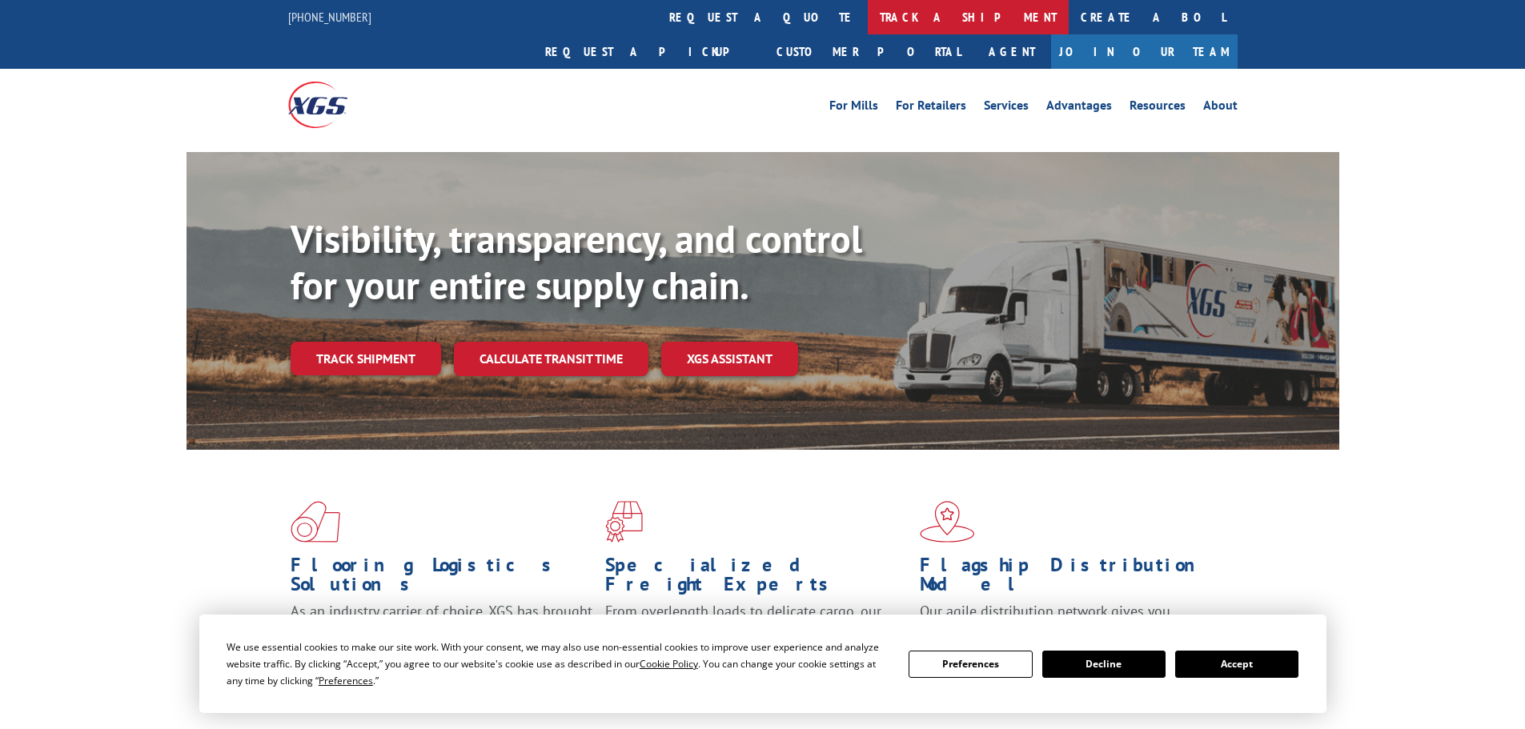 This screenshot has height=729, width=1525. I want to click on span: Preferences, so click(346, 681).